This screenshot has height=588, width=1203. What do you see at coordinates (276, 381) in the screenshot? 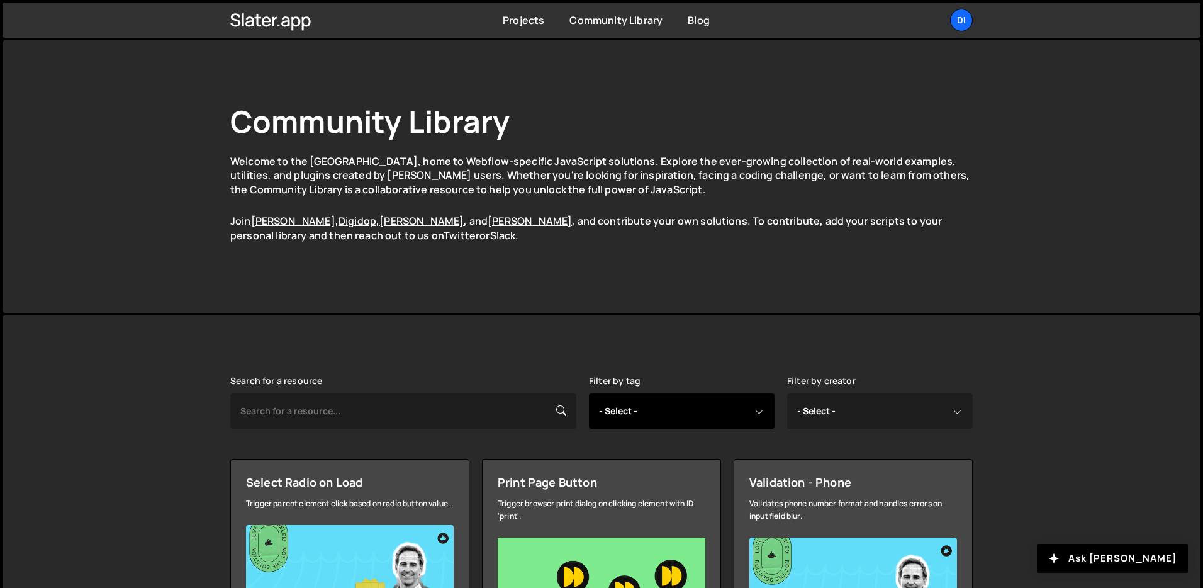
I see `label: Search for a resource` at bounding box center [276, 381].